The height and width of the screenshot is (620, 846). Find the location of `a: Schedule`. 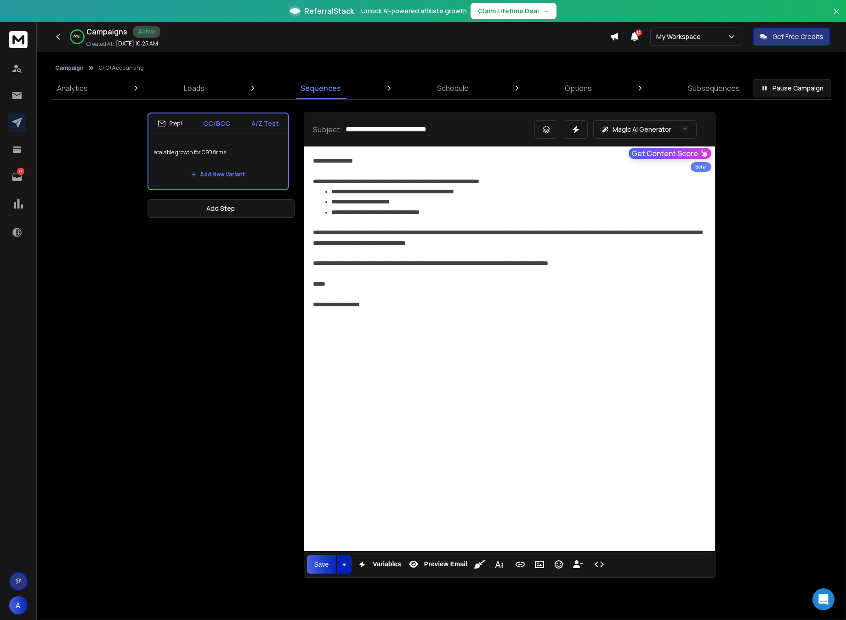

a: Schedule is located at coordinates (453, 88).